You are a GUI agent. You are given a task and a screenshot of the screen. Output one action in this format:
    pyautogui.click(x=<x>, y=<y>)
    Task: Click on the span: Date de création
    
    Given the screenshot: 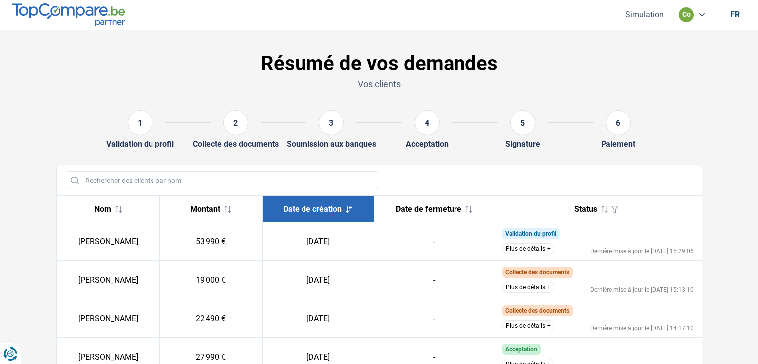 What is the action you would take?
    pyautogui.click(x=313, y=209)
    